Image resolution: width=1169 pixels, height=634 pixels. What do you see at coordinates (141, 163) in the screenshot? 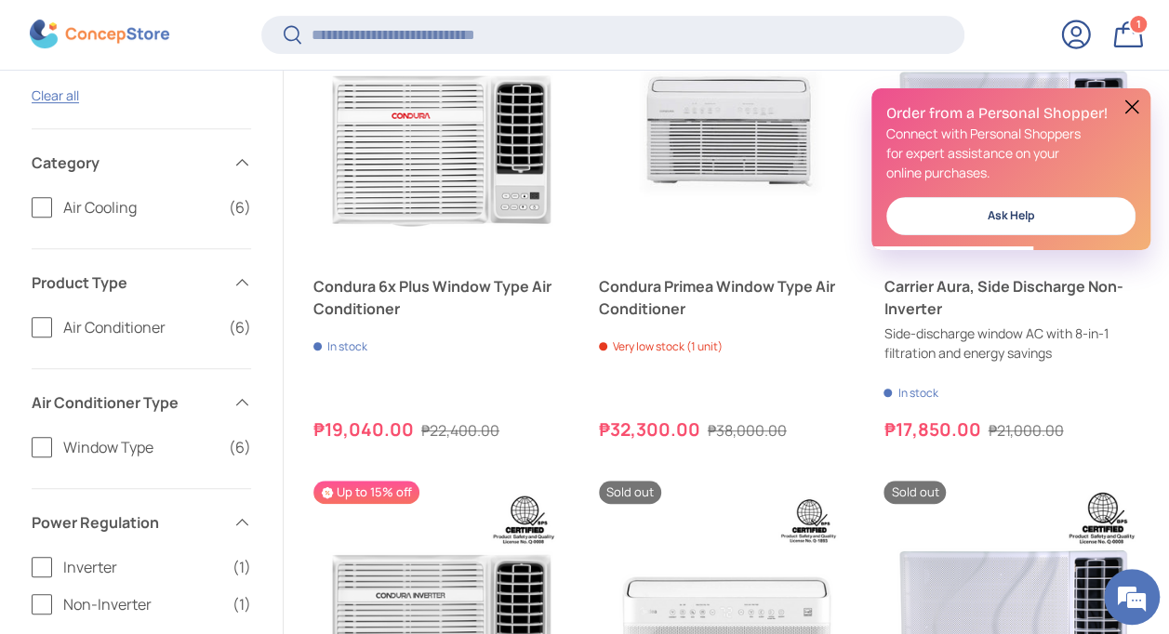
I see `summary: Category` at bounding box center [141, 163].